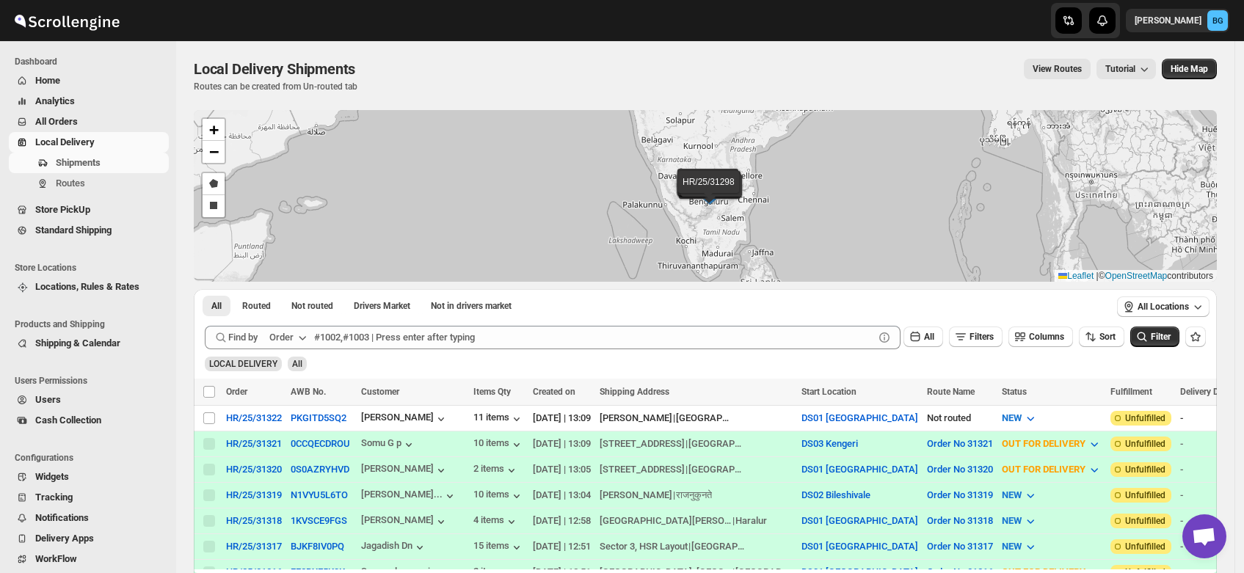 The height and width of the screenshot is (573, 1244). I want to click on button: HR/25/31320, so click(254, 469).